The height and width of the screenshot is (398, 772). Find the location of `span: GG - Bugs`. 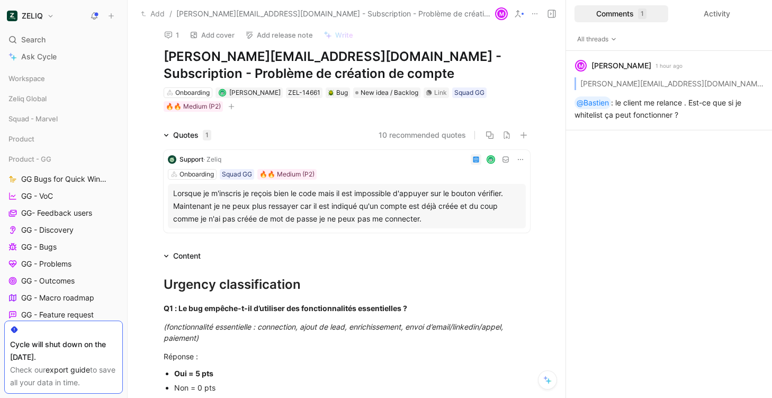

span: GG - Bugs is located at coordinates (39, 247).